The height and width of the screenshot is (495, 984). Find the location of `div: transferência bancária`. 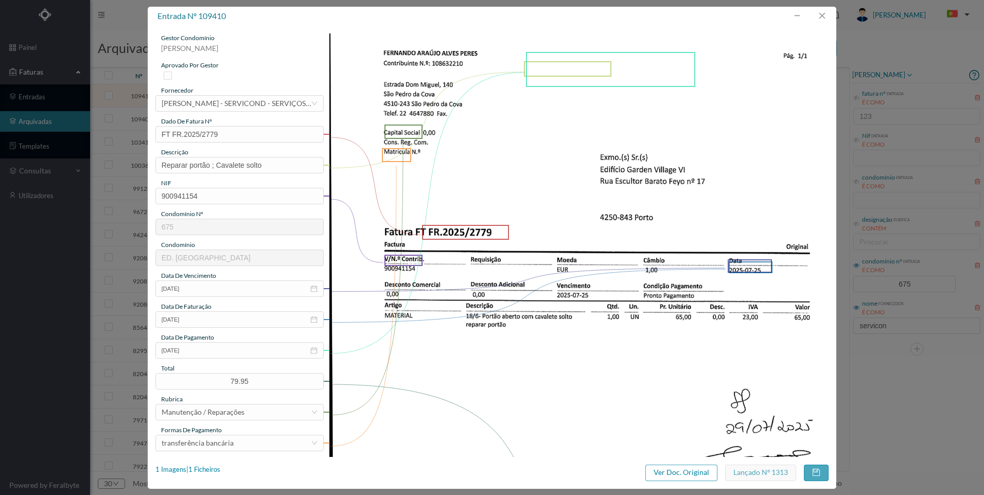

div: transferência bancária is located at coordinates (198, 443).